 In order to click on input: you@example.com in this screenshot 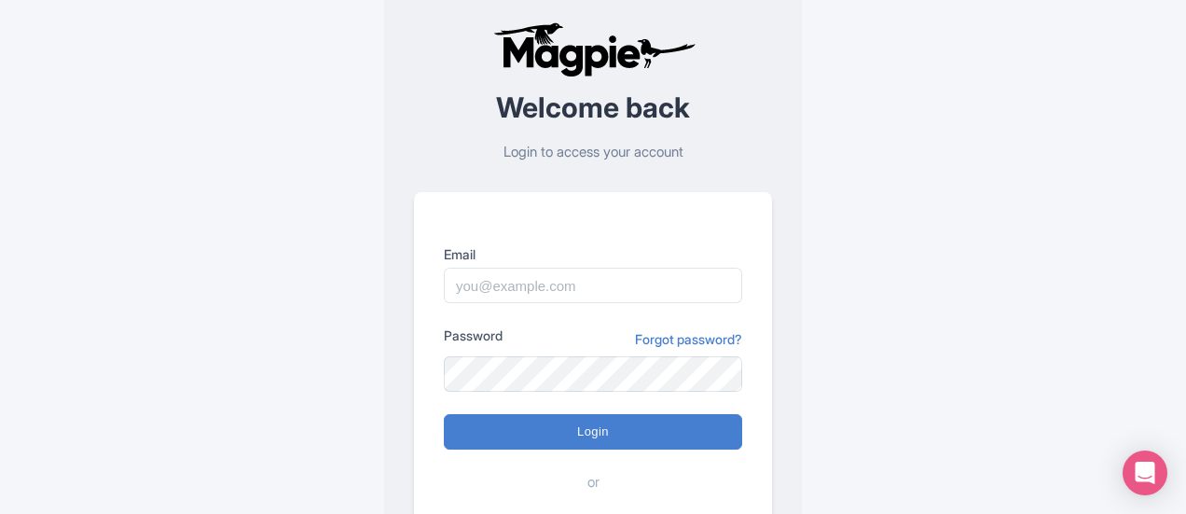, I will do `click(593, 285)`.